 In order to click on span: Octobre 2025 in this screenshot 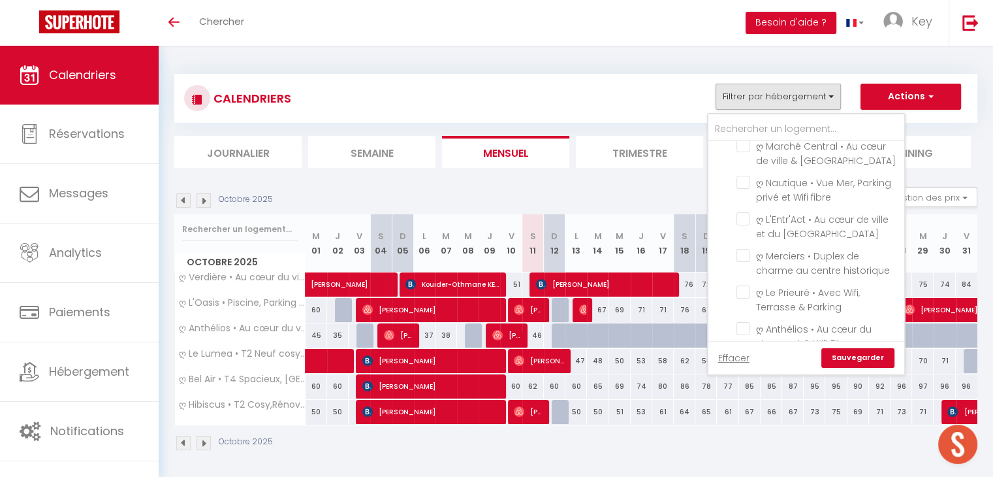, I will do `click(240, 262)`.